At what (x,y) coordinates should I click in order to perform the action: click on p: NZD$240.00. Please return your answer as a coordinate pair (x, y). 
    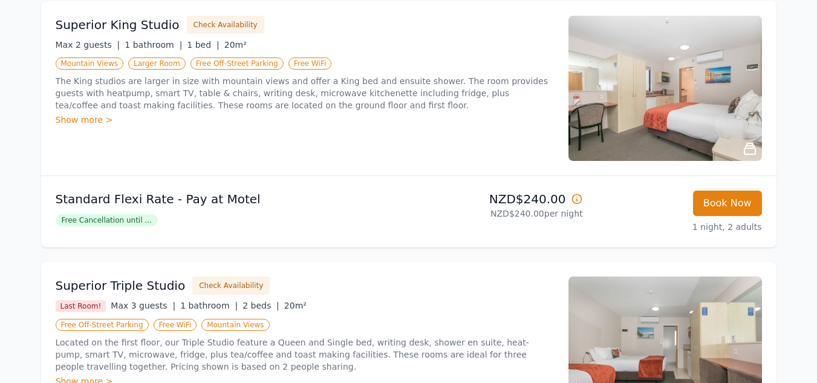
    Looking at the image, I should click on (498, 199).